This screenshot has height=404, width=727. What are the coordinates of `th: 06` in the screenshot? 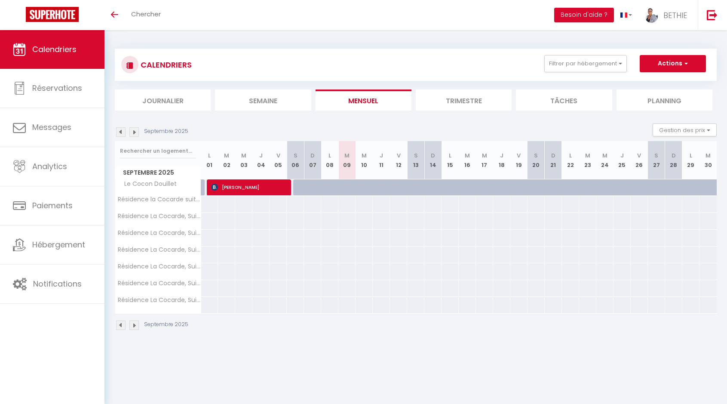 It's located at (295, 160).